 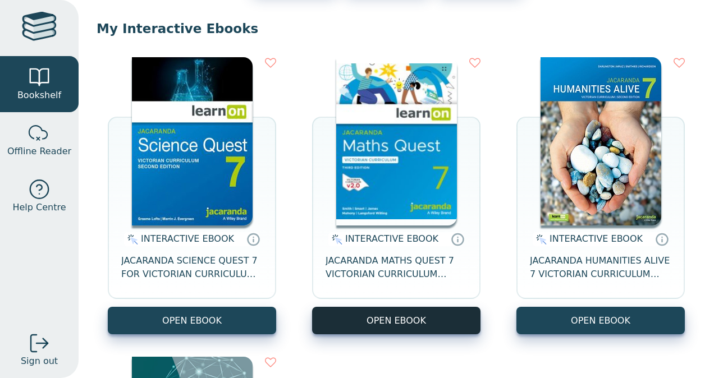 What do you see at coordinates (396, 29) in the screenshot?
I see `p: My Interactive Ebooks` at bounding box center [396, 29].